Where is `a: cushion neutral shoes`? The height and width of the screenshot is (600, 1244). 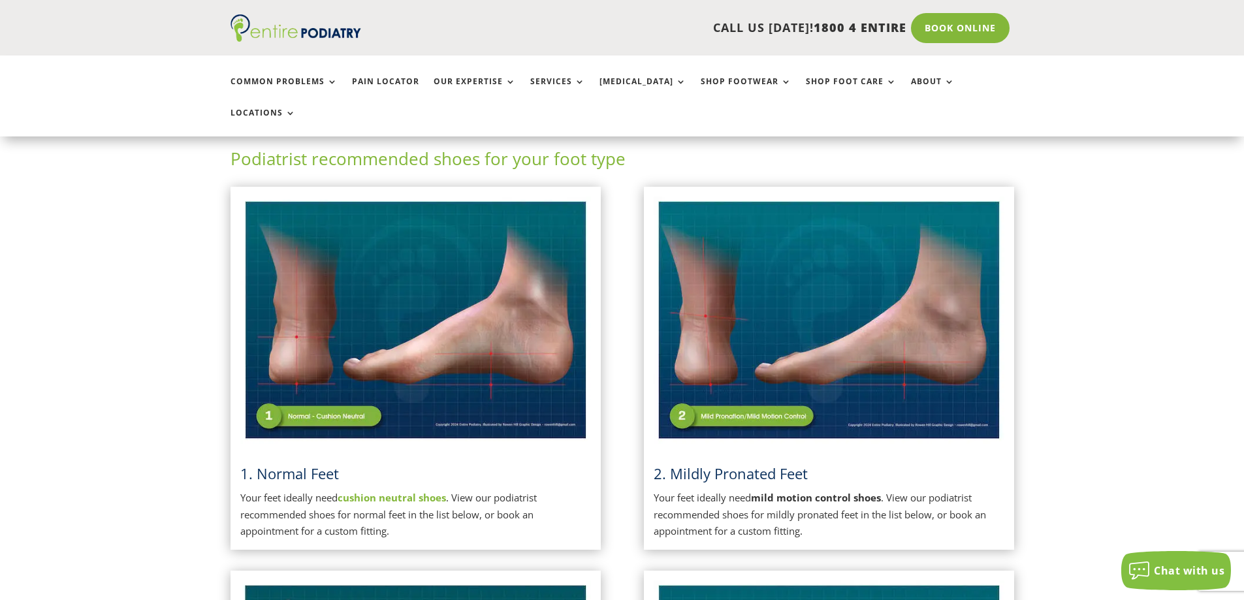
a: cushion neutral shoes is located at coordinates (392, 498).